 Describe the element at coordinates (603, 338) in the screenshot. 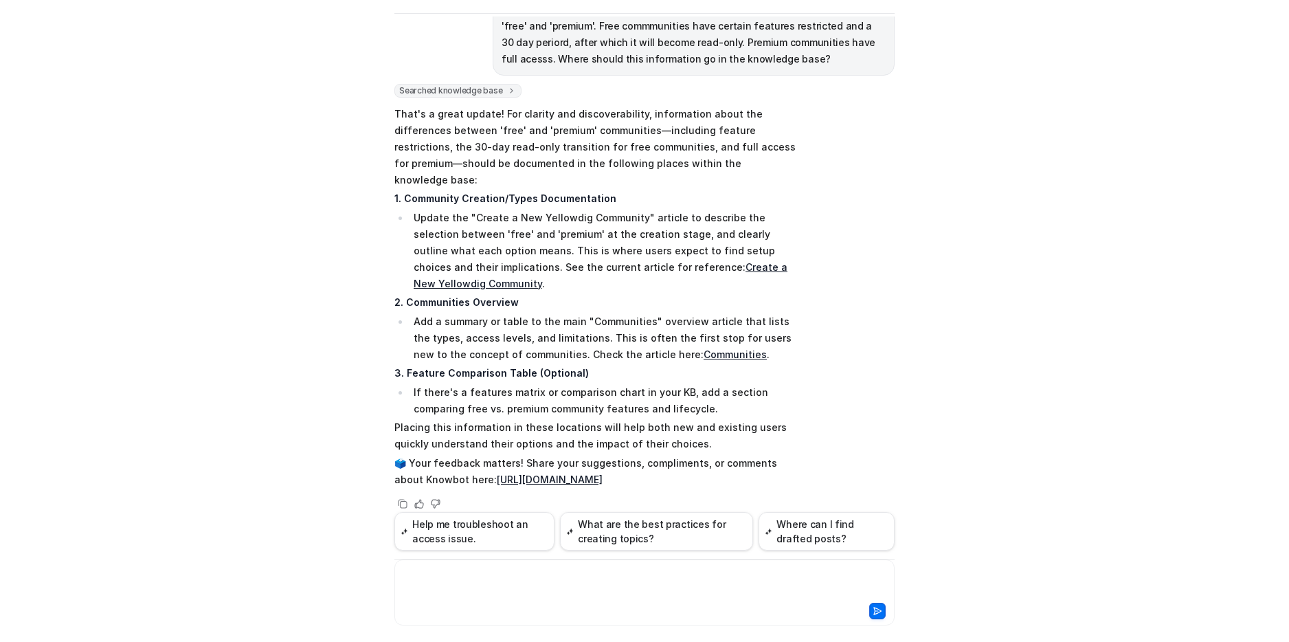

I see `li: Add a summary or table to the main "Communities" overview article that lists the types, access le...` at that location.